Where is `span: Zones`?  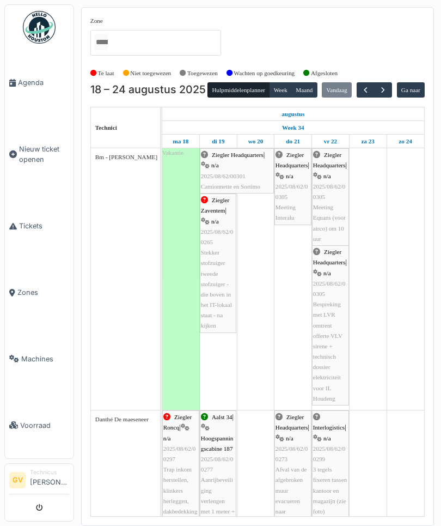
span: Zones is located at coordinates (43, 292).